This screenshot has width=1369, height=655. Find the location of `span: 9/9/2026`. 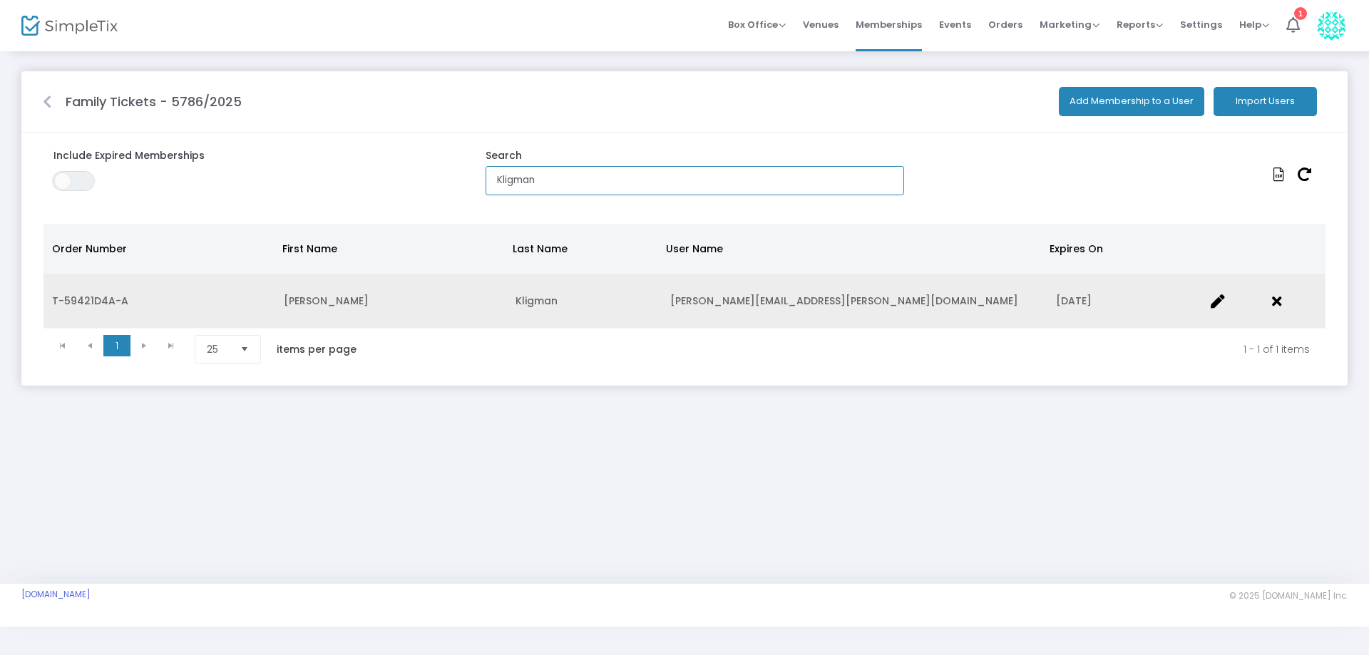

span: 9/9/2026 is located at coordinates (1074, 301).